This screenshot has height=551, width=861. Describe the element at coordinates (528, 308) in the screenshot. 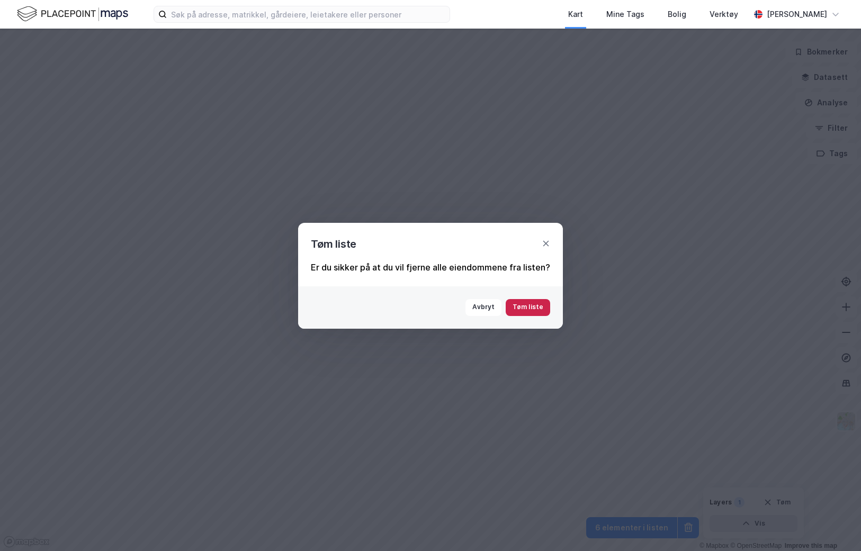

I see `button: Tøm liste` at that location.